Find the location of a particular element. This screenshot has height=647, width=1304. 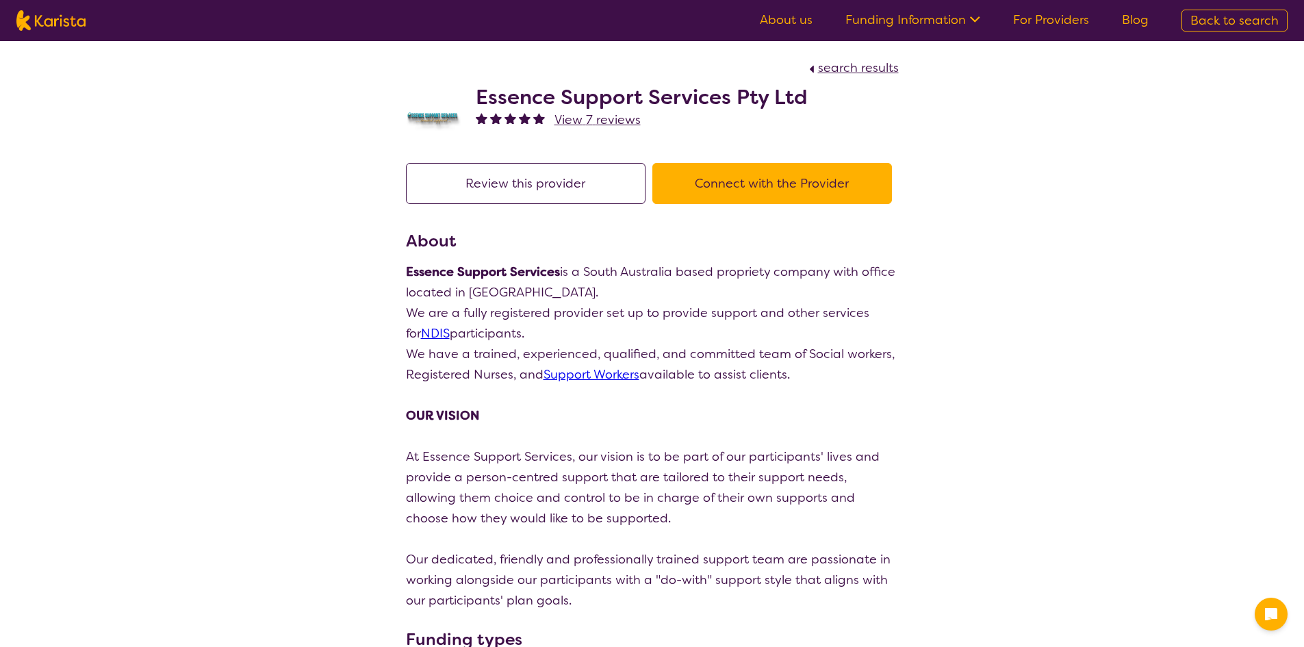

a: For Providers is located at coordinates (1050, 20).